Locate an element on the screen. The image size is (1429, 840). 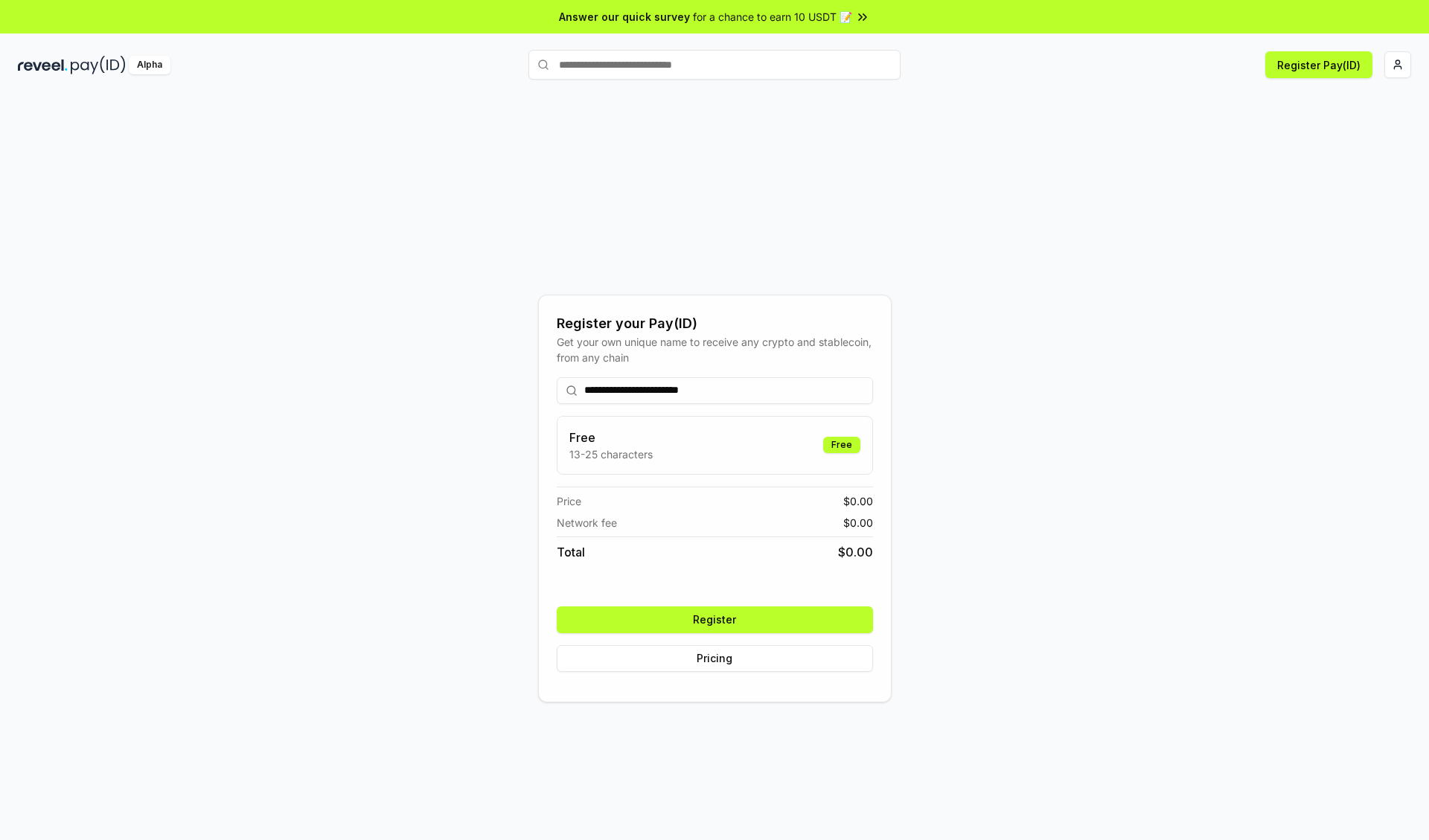
span: Answer our quick survey is located at coordinates (625, 16).